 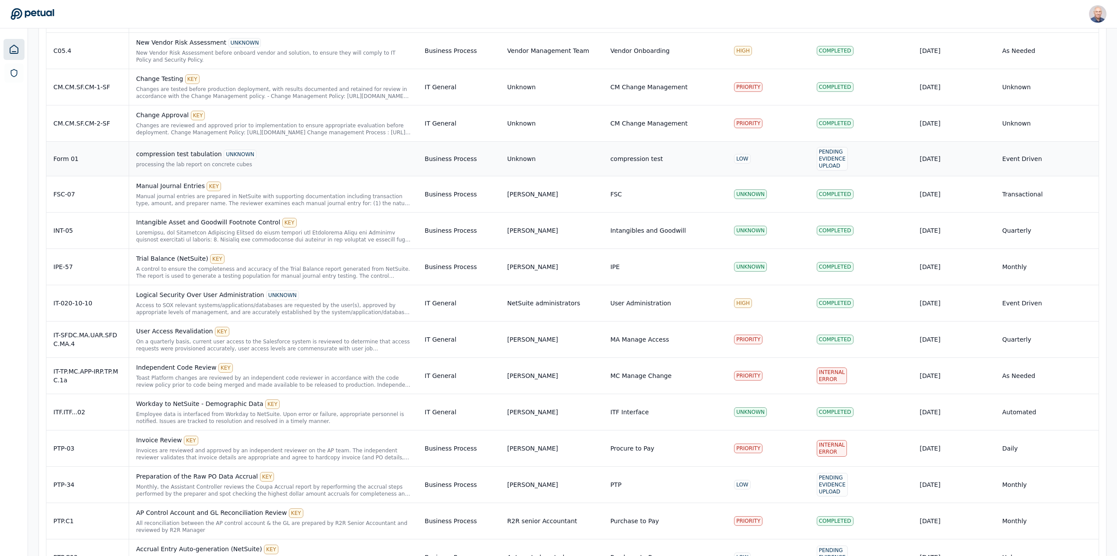 What do you see at coordinates (14, 73) in the screenshot?
I see `a: SOC 1 Reports` at bounding box center [14, 73].